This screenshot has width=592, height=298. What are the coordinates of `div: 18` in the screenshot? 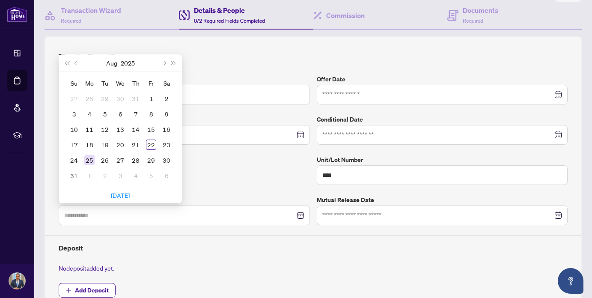 It's located at (89, 145).